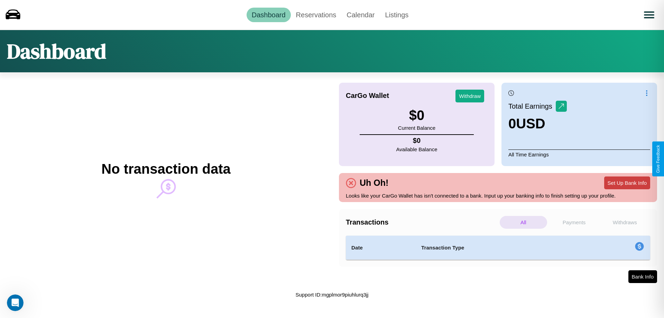 This screenshot has width=664, height=318. I want to click on button: Bank Info, so click(643, 276).